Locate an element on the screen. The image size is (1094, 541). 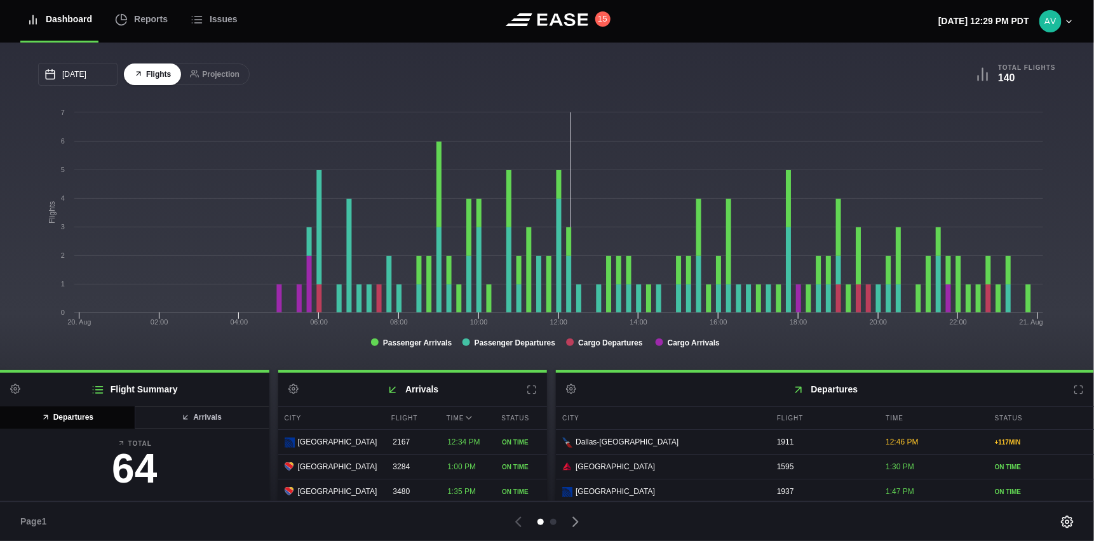
text: 4 is located at coordinates (63, 198).